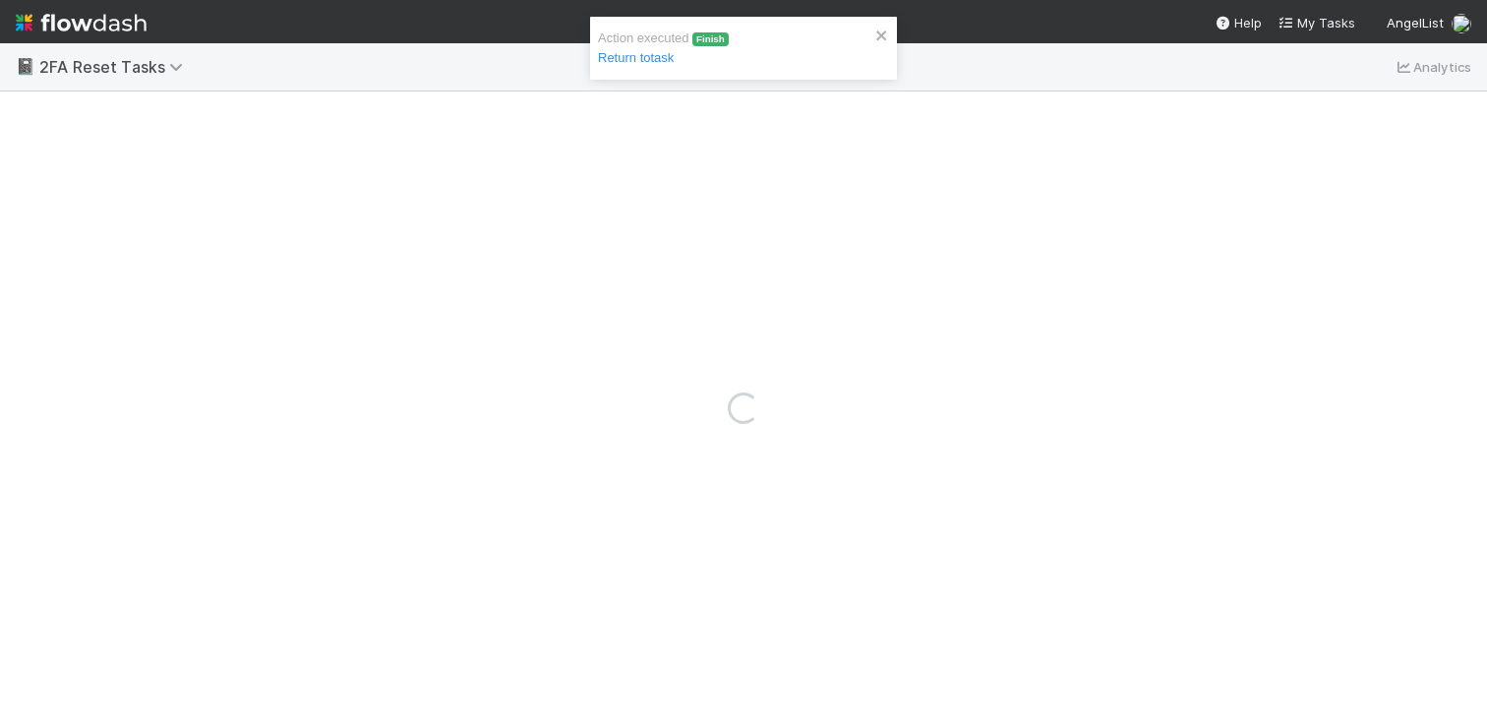 The width and height of the screenshot is (1487, 724). What do you see at coordinates (1316, 23) in the screenshot?
I see `a: My Tasks` at bounding box center [1316, 23].